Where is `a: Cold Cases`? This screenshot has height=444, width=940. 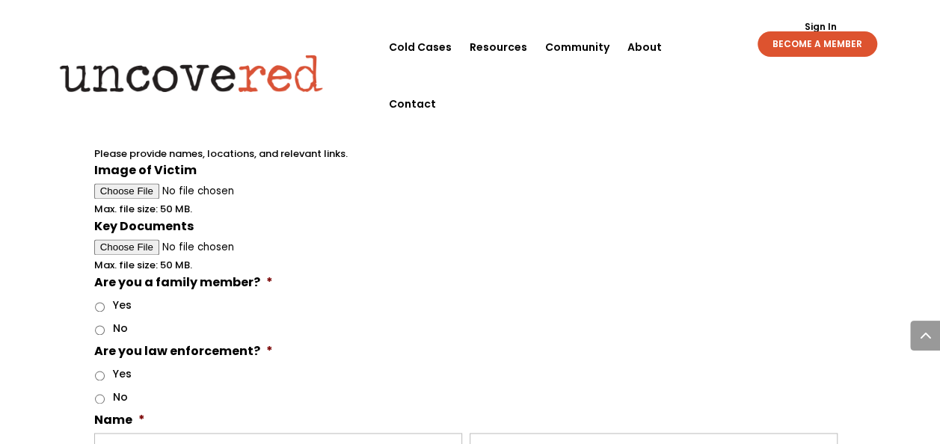 a: Cold Cases is located at coordinates (420, 47).